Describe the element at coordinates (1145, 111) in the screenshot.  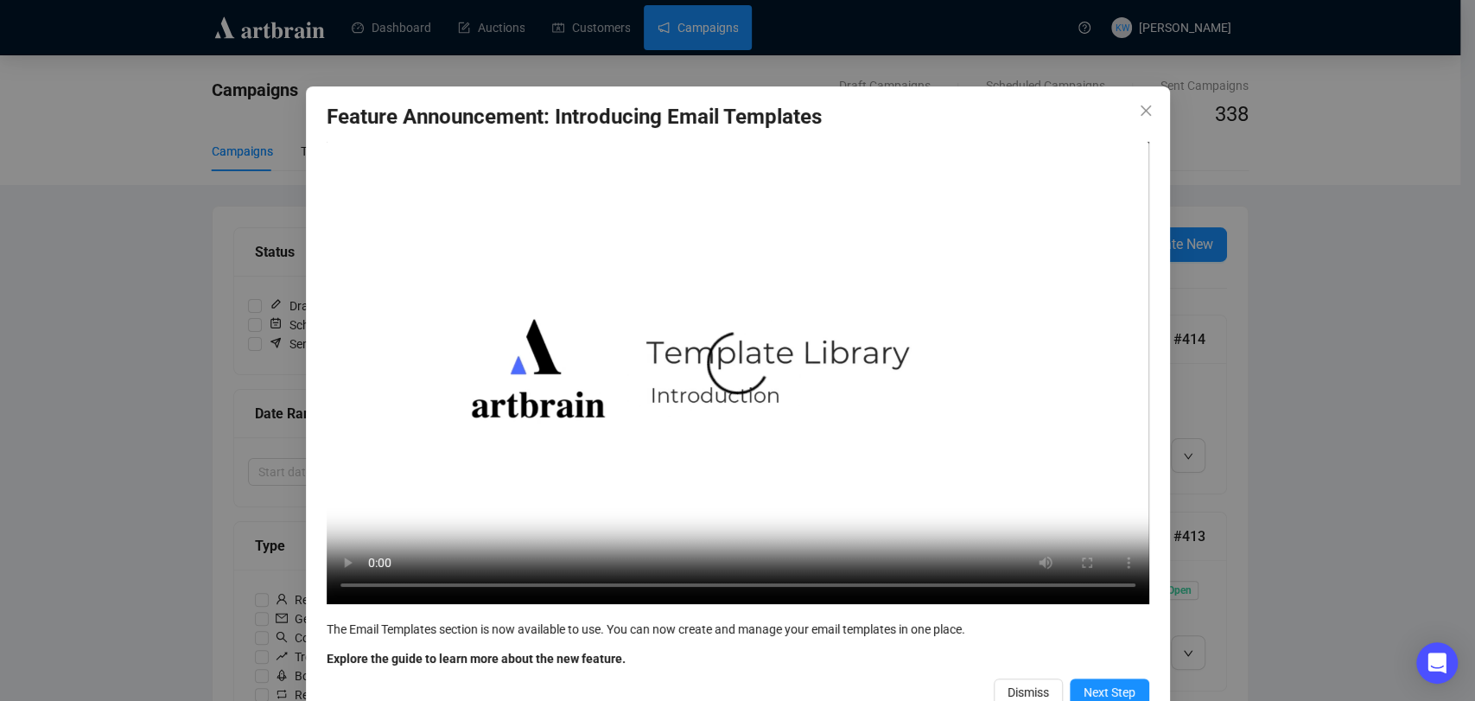
I see `button: Close` at that location.